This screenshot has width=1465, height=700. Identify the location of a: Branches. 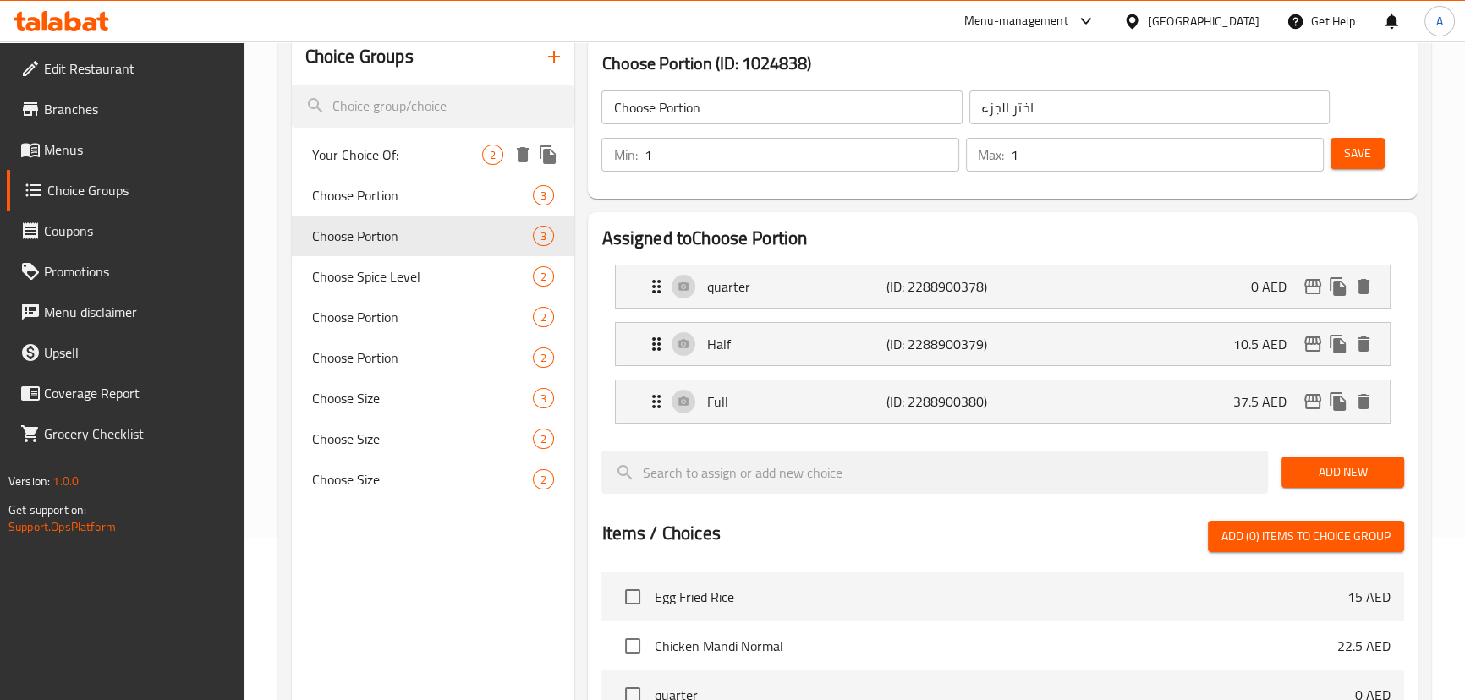
(125, 109).